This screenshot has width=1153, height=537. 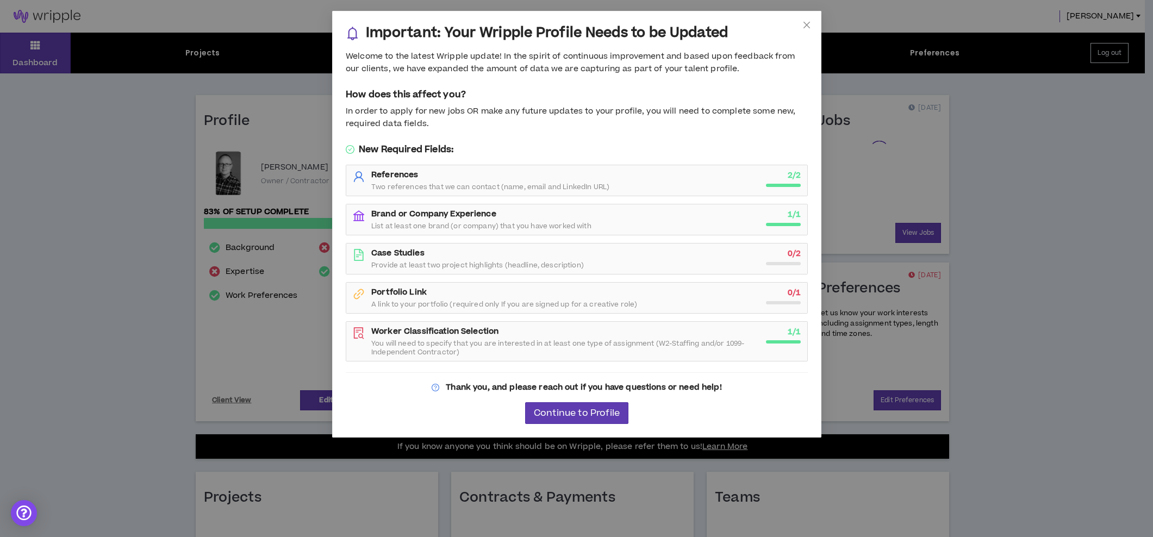 I want to click on div: Welcome to the latest Wripple update! In the spirit of continuous improvement and based upon feed..., so click(x=577, y=62).